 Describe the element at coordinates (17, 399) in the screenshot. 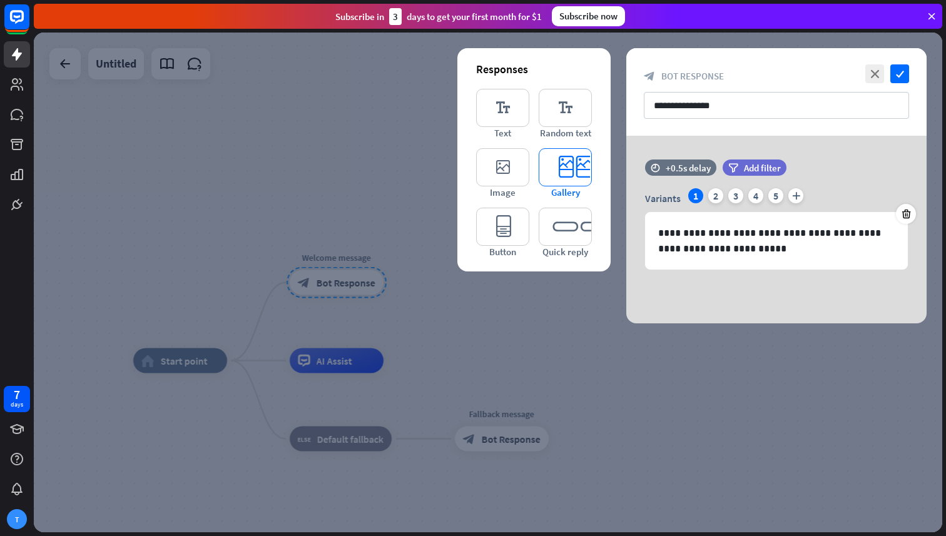

I see `a: 7 days` at that location.